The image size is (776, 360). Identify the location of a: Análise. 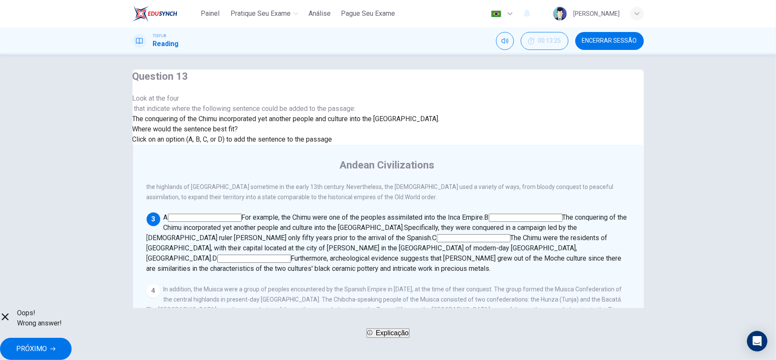
(320, 14).